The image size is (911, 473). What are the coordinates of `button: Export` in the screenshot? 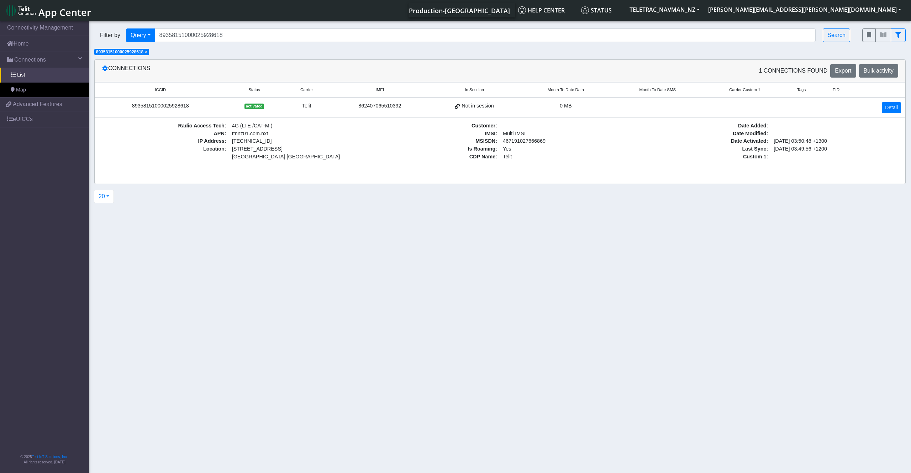 It's located at (843, 71).